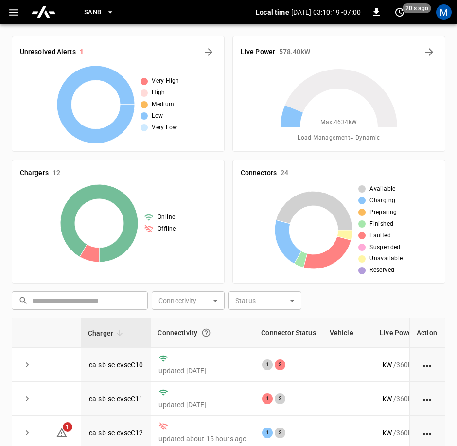  What do you see at coordinates (82, 52) in the screenshot?
I see `h6: 1` at bounding box center [82, 52].